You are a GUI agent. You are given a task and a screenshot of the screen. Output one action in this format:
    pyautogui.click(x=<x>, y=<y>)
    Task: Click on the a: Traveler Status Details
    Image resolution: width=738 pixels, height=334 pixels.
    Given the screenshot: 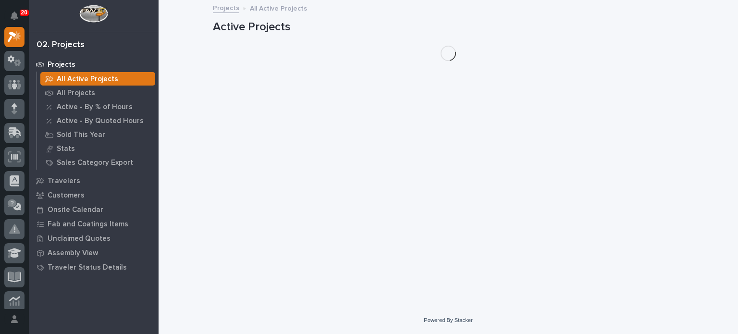 What is the action you would take?
    pyautogui.click(x=94, y=267)
    